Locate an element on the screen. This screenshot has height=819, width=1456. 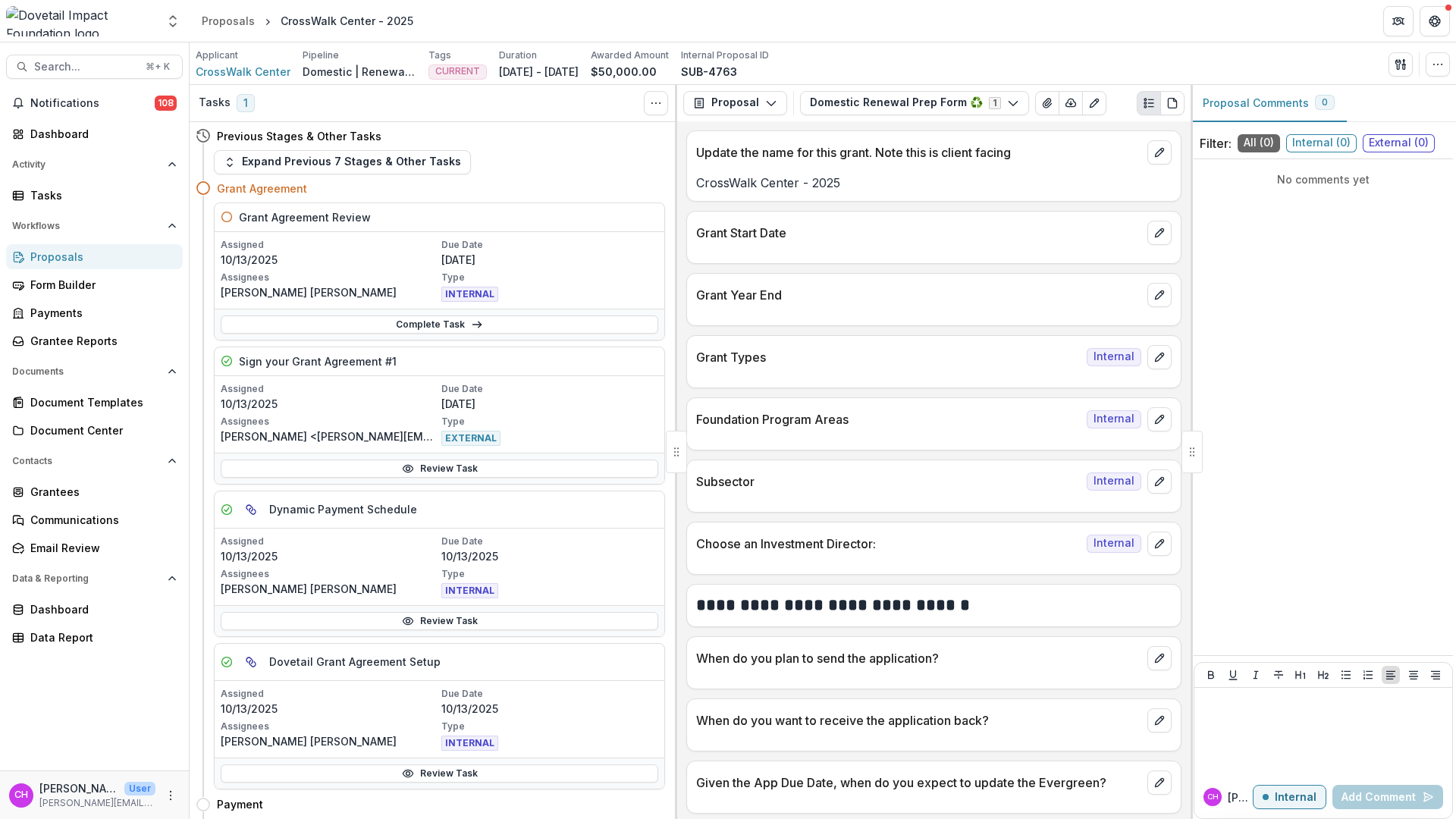
p: Grant Year End is located at coordinates (918, 295).